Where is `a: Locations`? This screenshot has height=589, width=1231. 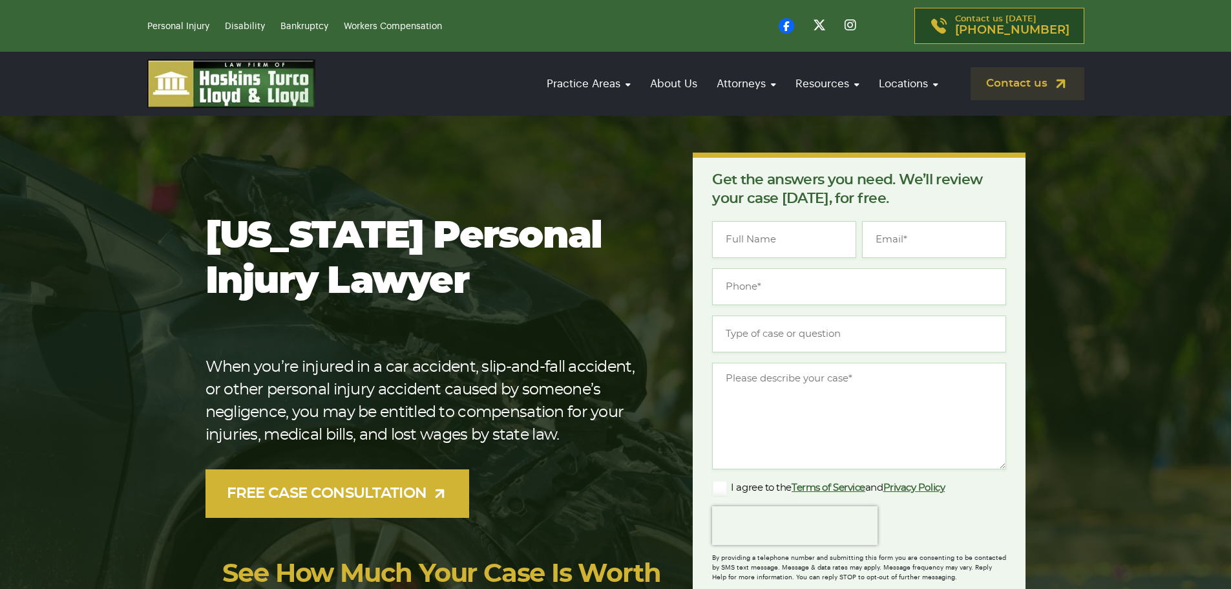
a: Locations is located at coordinates (909, 83).